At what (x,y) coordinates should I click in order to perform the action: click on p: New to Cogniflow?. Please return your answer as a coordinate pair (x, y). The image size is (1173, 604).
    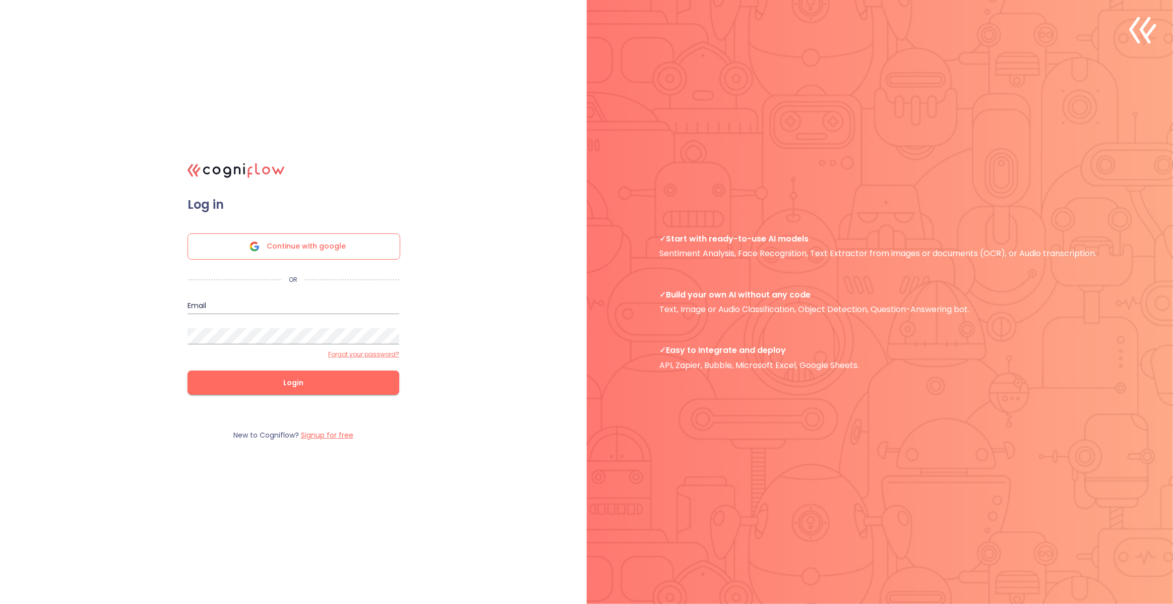
    Looking at the image, I should click on (293, 435).